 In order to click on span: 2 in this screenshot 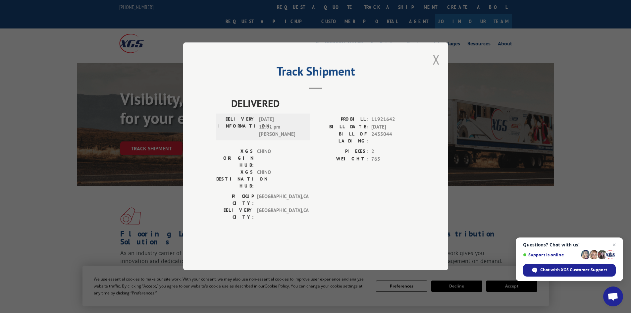, I will do `click(393, 152)`.